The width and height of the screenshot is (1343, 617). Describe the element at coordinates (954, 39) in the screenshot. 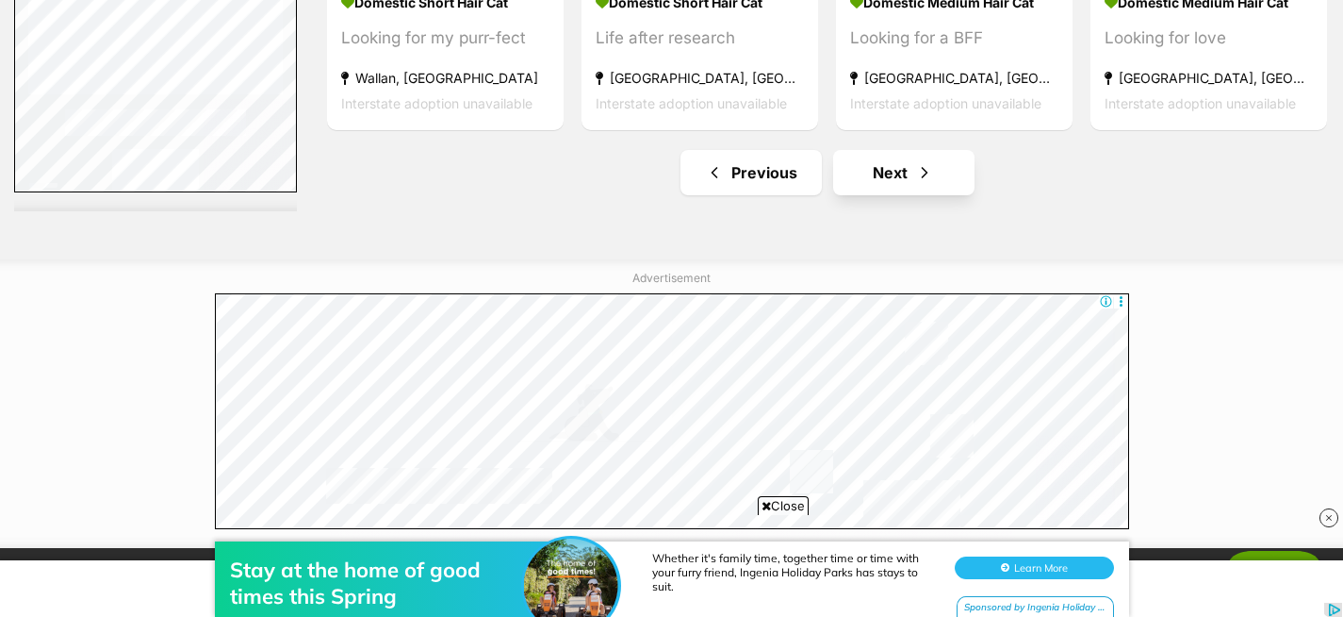

I see `div: Looking for a BFF` at that location.